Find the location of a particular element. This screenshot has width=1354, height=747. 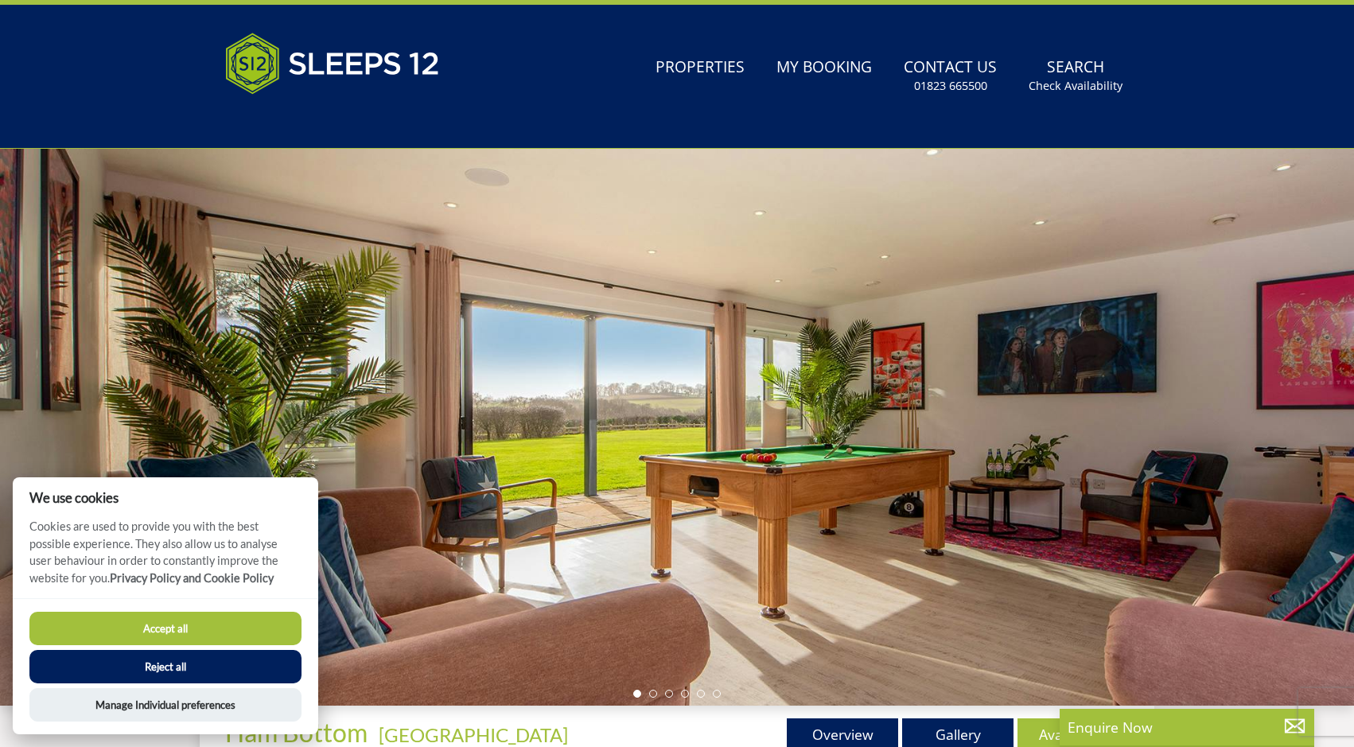

a: SearchCheck Availability is located at coordinates (1075, 76).